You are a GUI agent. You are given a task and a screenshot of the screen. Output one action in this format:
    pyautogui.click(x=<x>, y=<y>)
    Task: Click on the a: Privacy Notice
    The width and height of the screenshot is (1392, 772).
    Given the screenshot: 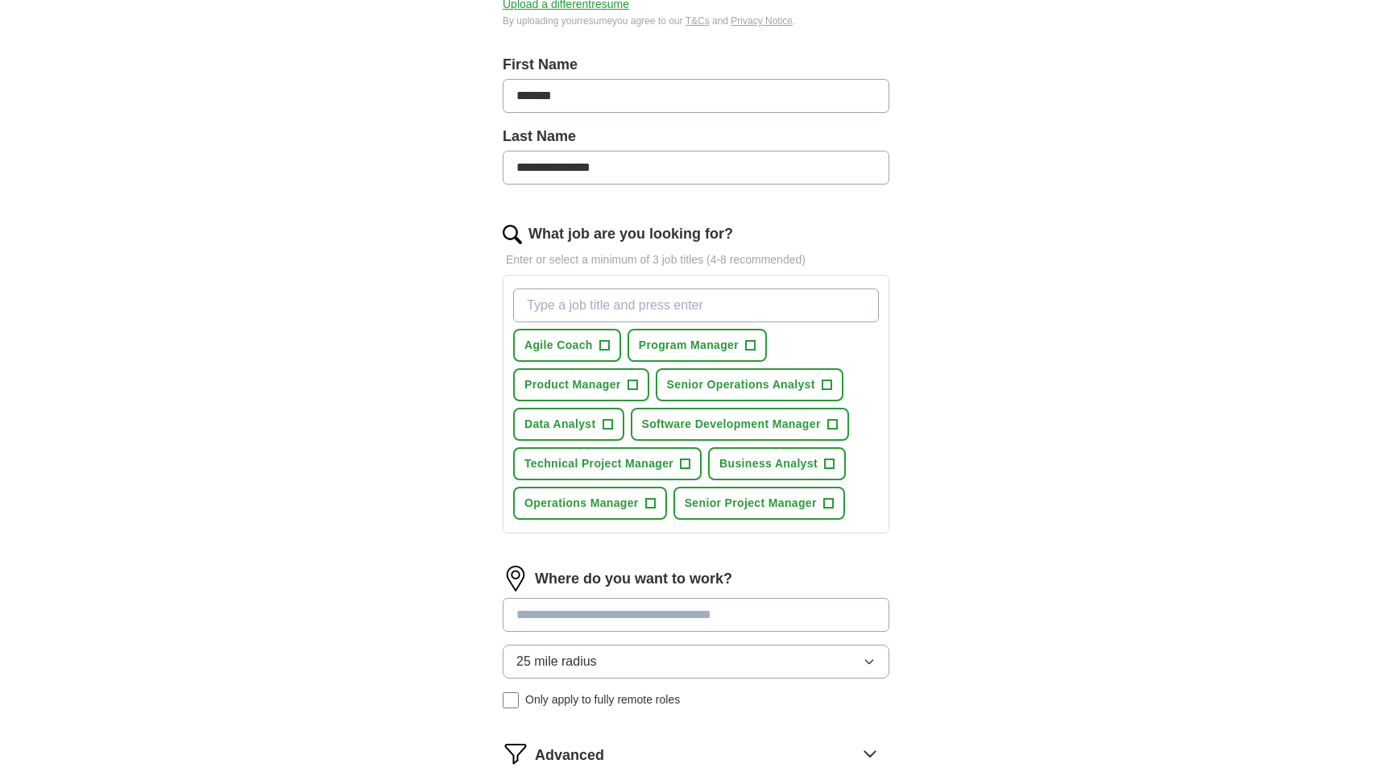 What is the action you would take?
    pyautogui.click(x=761, y=21)
    